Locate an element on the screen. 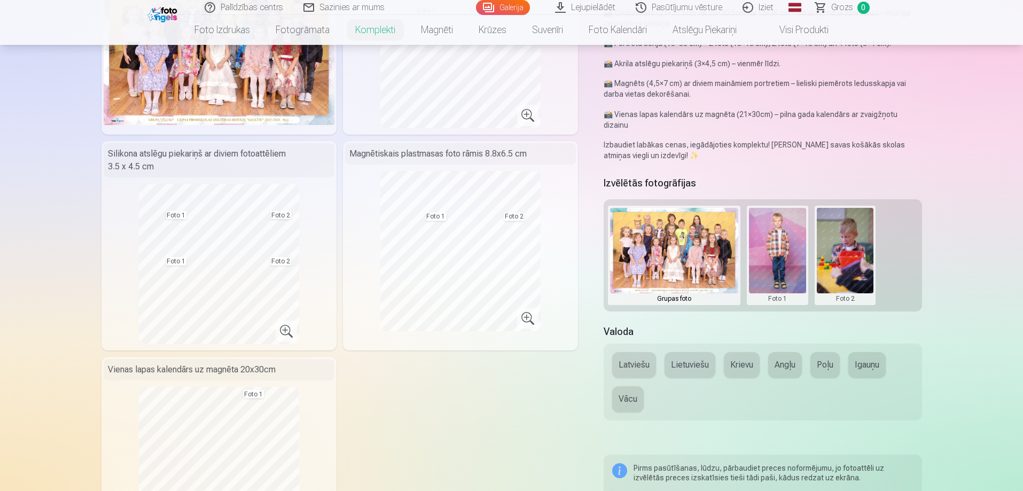 The width and height of the screenshot is (1023, 491). div: Silikona atslēgu piekariņš ar diviem fotoattēliem 3.5 x 4.5 cm is located at coordinates (219, 160).